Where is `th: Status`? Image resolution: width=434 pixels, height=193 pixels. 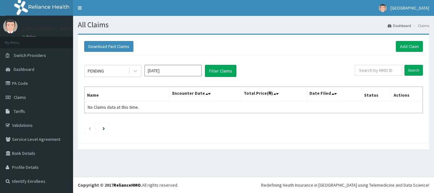 th: Status is located at coordinates (376, 94).